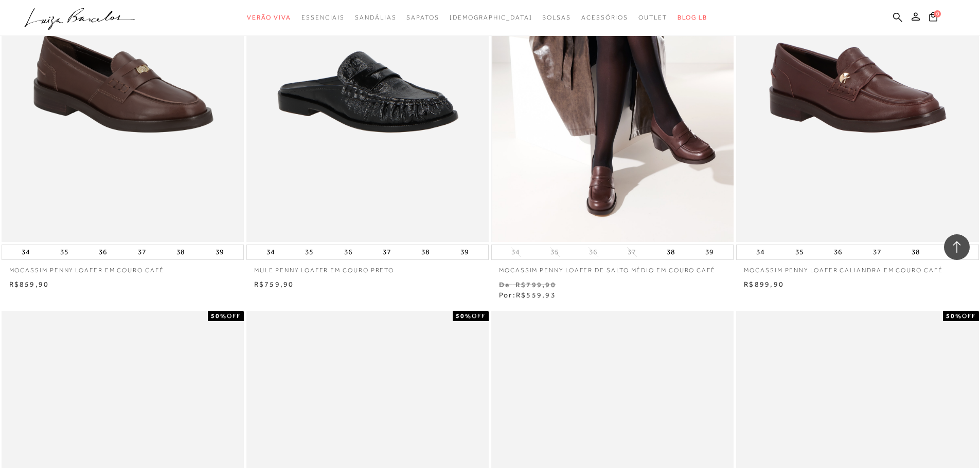 The height and width of the screenshot is (468, 980). Describe the element at coordinates (274, 284) in the screenshot. I see `span: R$759,90` at that location.